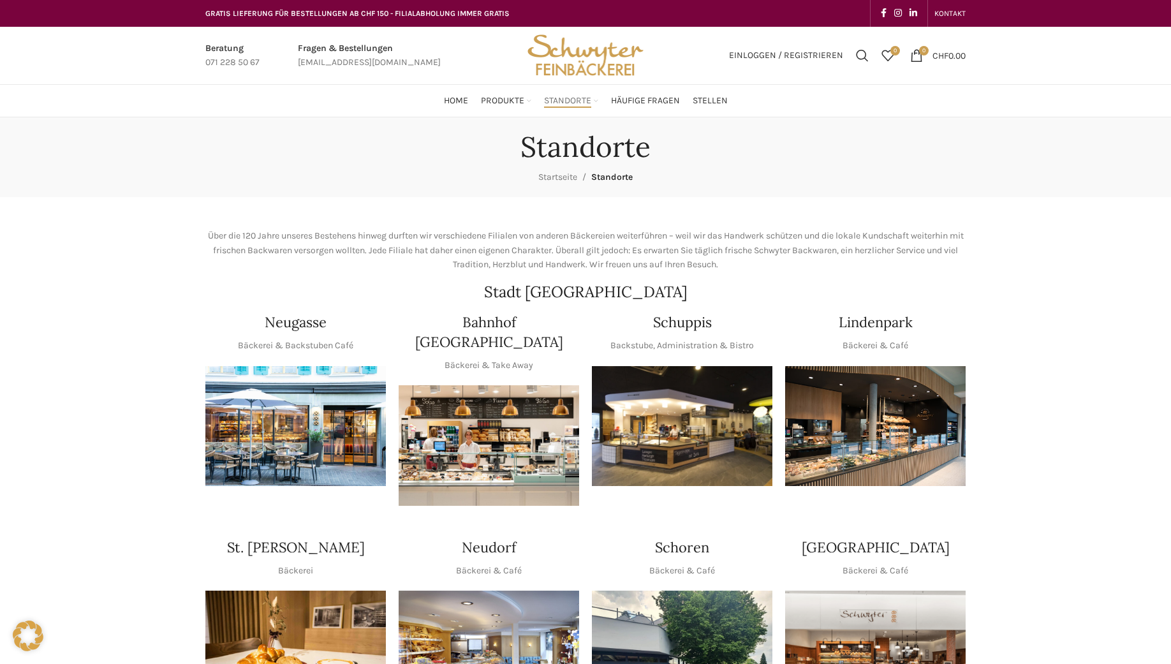 This screenshot has width=1171, height=664. What do you see at coordinates (682, 346) in the screenshot?
I see `p: Backstube, Administration & Bistro` at bounding box center [682, 346].